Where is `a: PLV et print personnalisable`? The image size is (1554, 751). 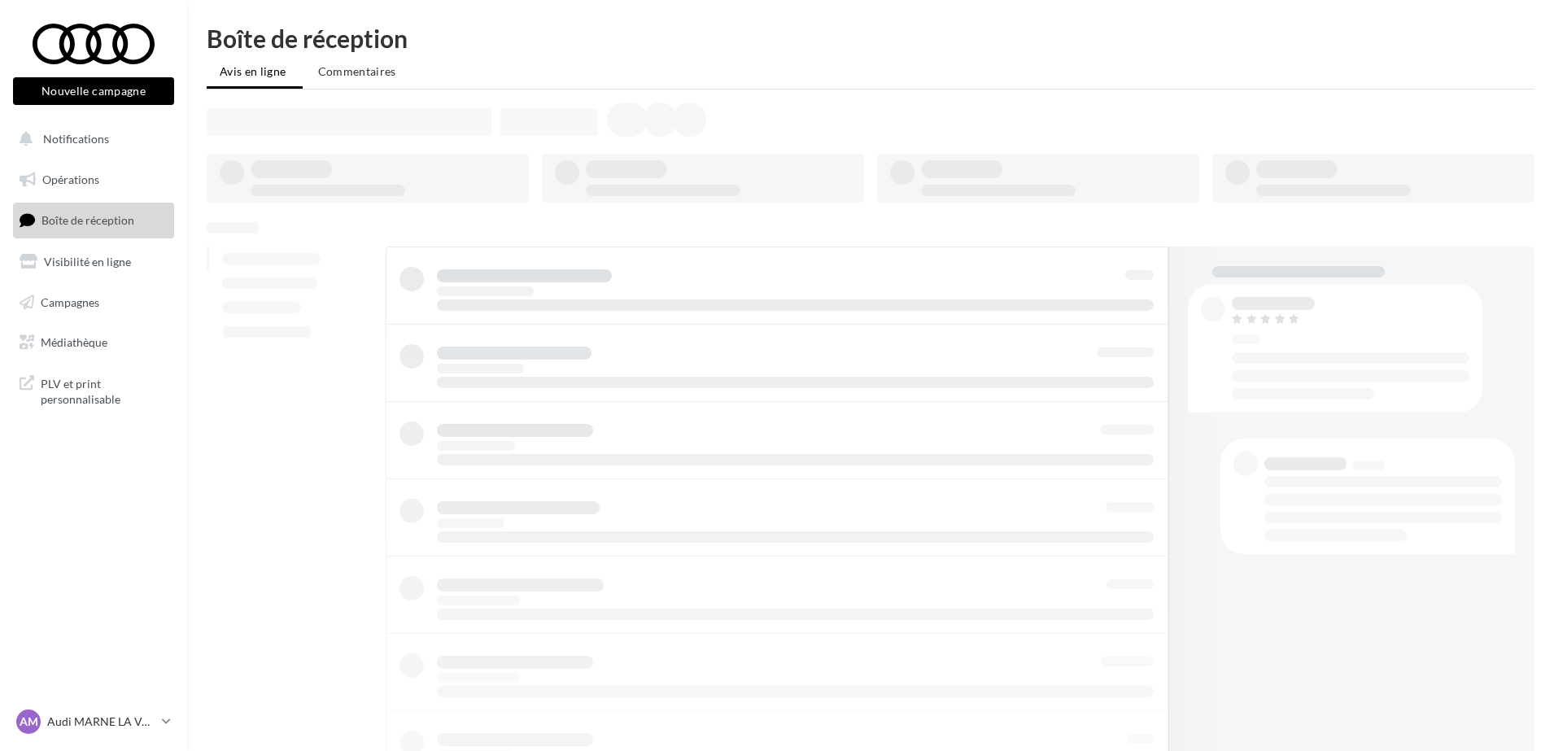
a: PLV et print personnalisable is located at coordinates (94, 390).